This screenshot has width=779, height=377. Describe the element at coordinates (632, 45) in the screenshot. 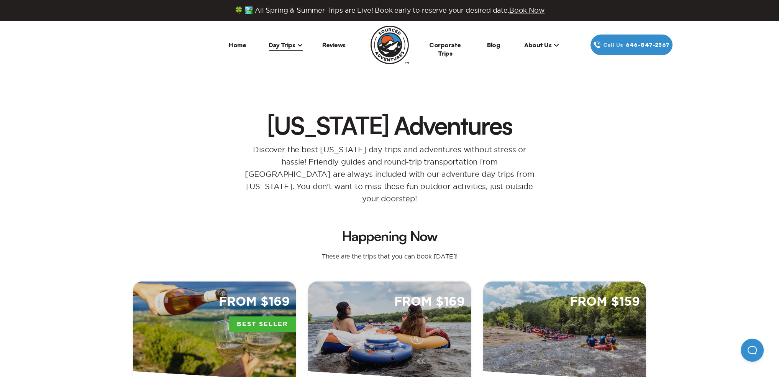

I see `a: Call Us646‍-847‍-2367` at that location.